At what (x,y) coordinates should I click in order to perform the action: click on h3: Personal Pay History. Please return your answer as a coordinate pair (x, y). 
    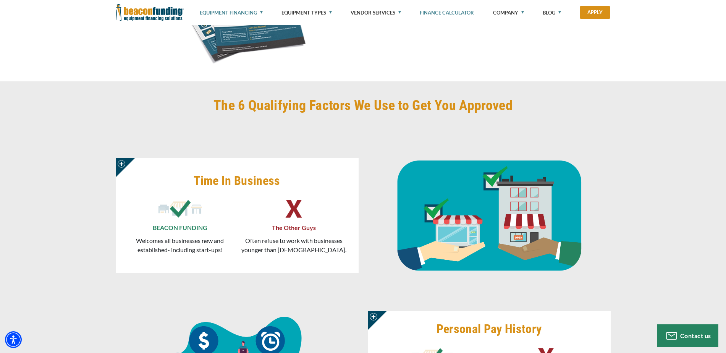
    Looking at the image, I should click on (489, 329).